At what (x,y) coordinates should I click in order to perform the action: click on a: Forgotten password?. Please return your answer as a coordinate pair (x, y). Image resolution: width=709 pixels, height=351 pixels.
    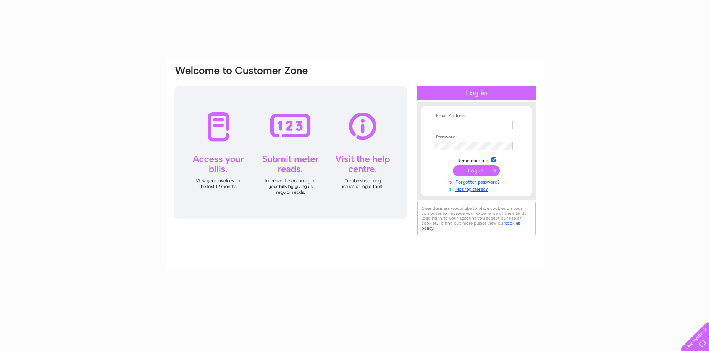
    Looking at the image, I should click on (477, 181).